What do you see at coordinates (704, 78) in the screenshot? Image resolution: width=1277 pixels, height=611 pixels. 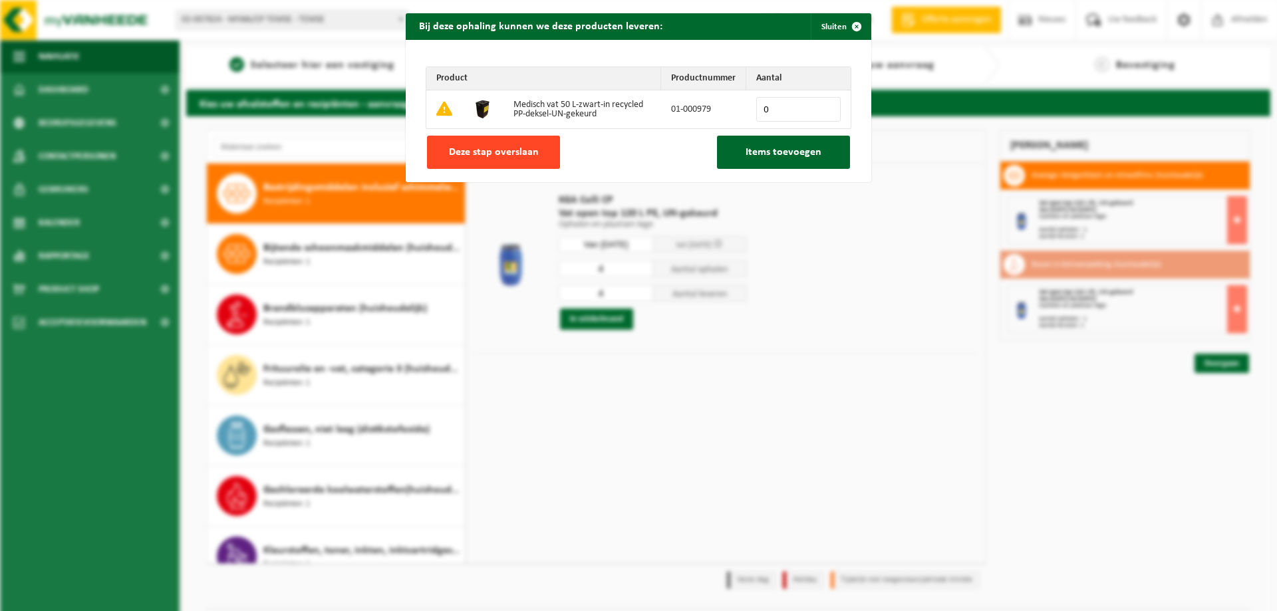 I see `th: Productnummer` at bounding box center [704, 78].